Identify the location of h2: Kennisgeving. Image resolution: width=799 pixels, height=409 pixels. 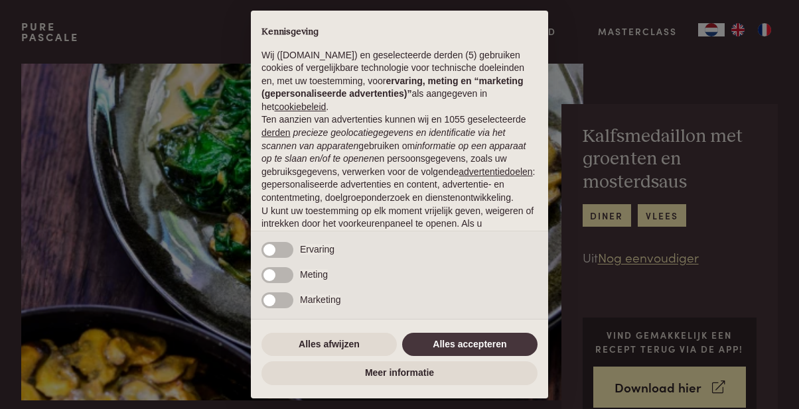
(399, 33).